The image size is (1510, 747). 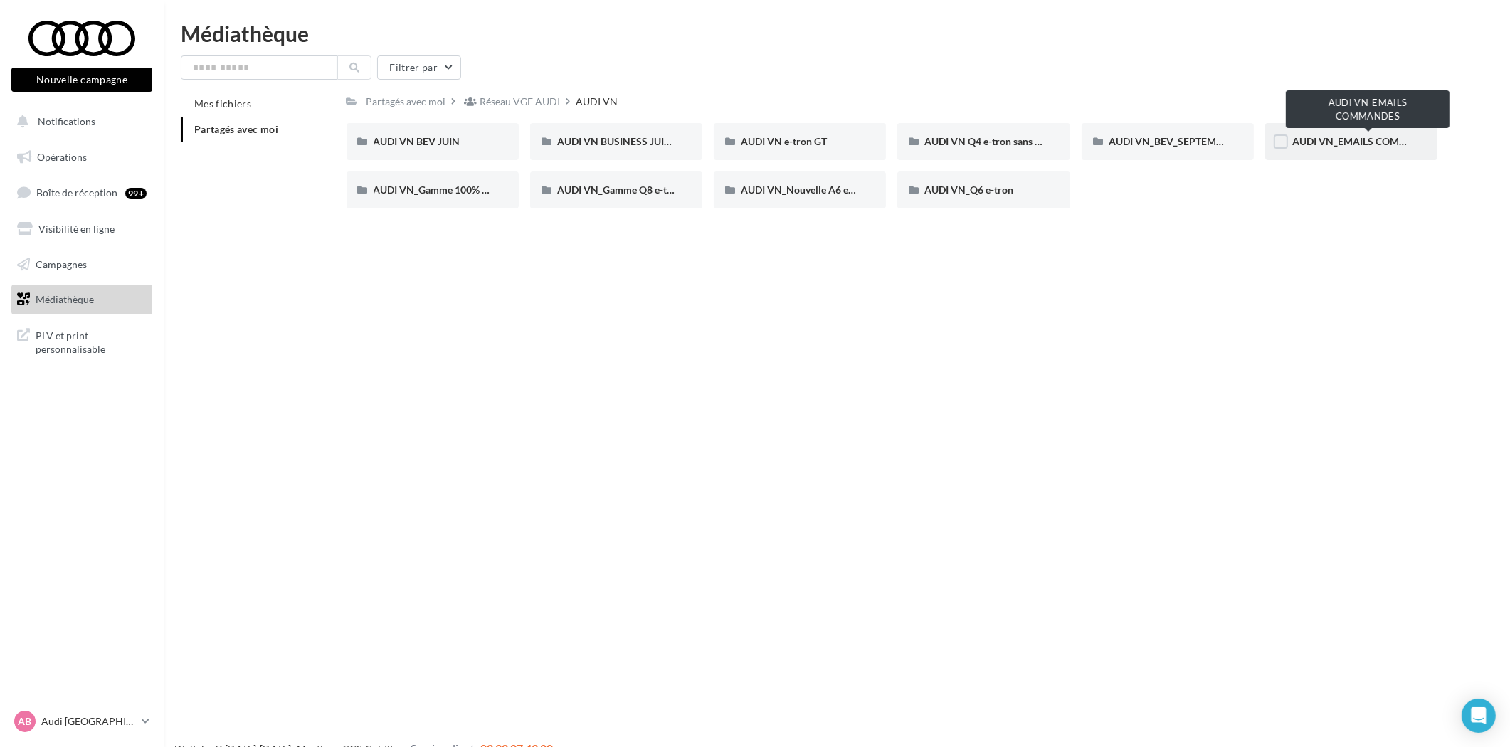 I want to click on span: AUDI VN e-tron GT, so click(x=784, y=141).